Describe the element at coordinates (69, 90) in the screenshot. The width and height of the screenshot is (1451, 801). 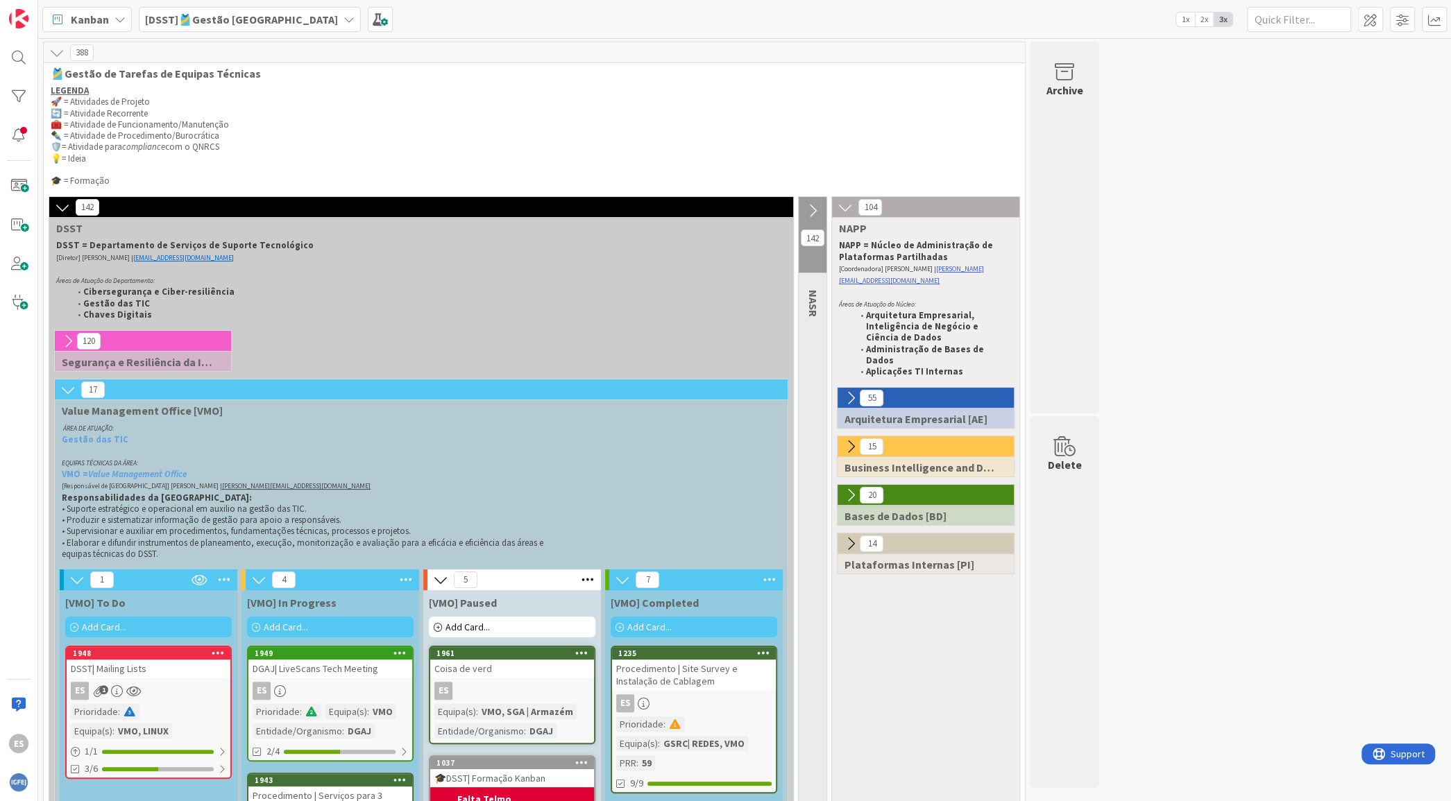
I see `u: LEGENDA` at that location.